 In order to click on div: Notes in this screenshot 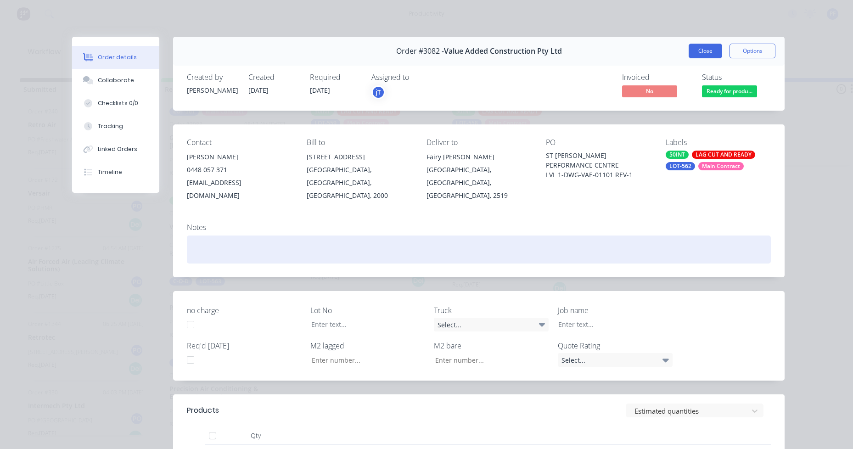, I will do `click(479, 227)`.